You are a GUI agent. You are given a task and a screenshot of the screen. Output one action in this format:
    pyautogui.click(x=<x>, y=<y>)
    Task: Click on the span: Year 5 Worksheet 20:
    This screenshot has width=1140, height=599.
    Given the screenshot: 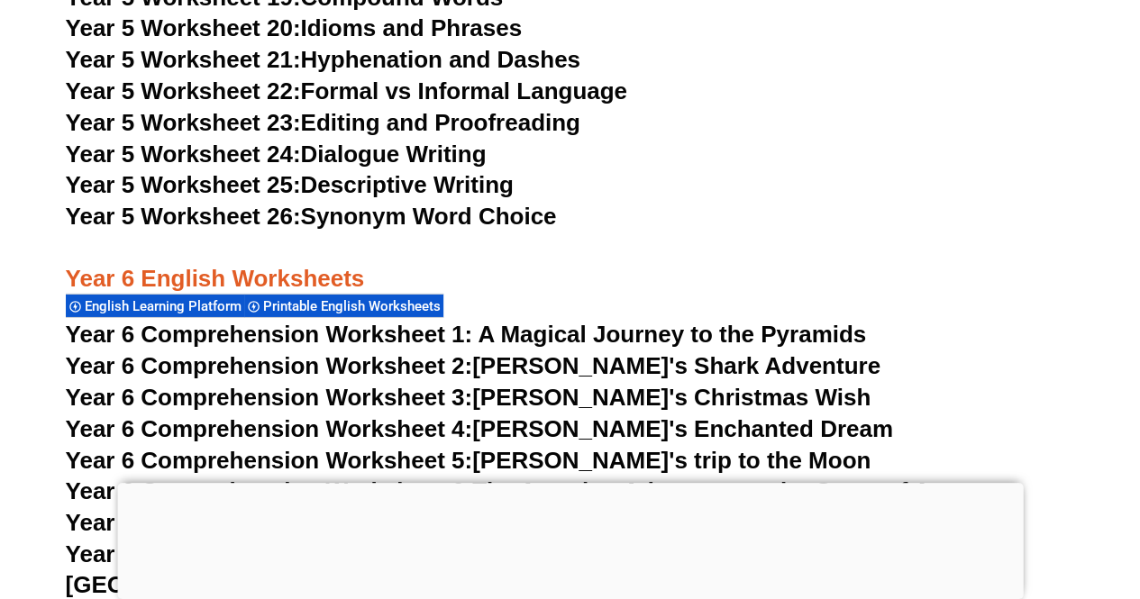 What is the action you would take?
    pyautogui.click(x=183, y=28)
    